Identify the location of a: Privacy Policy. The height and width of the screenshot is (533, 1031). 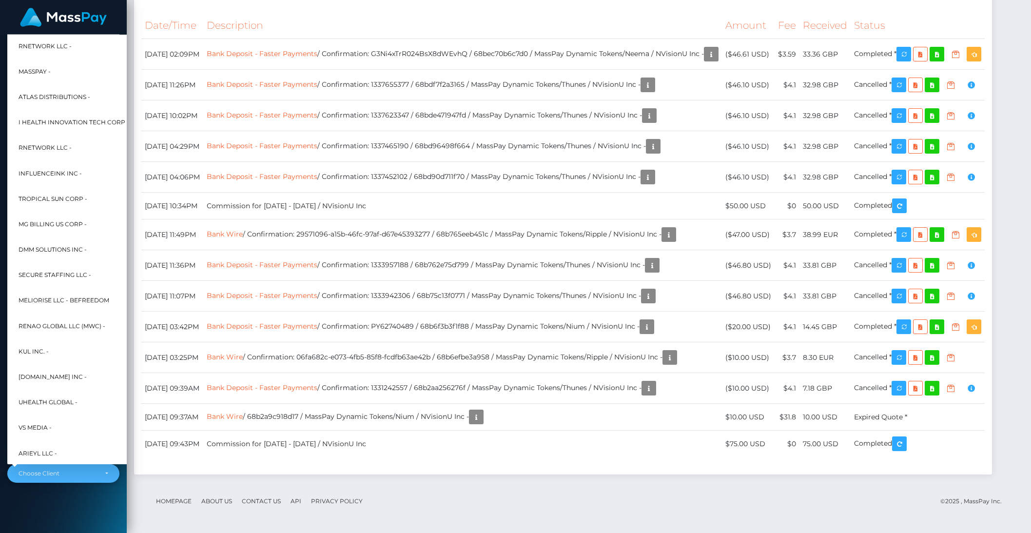
(337, 501).